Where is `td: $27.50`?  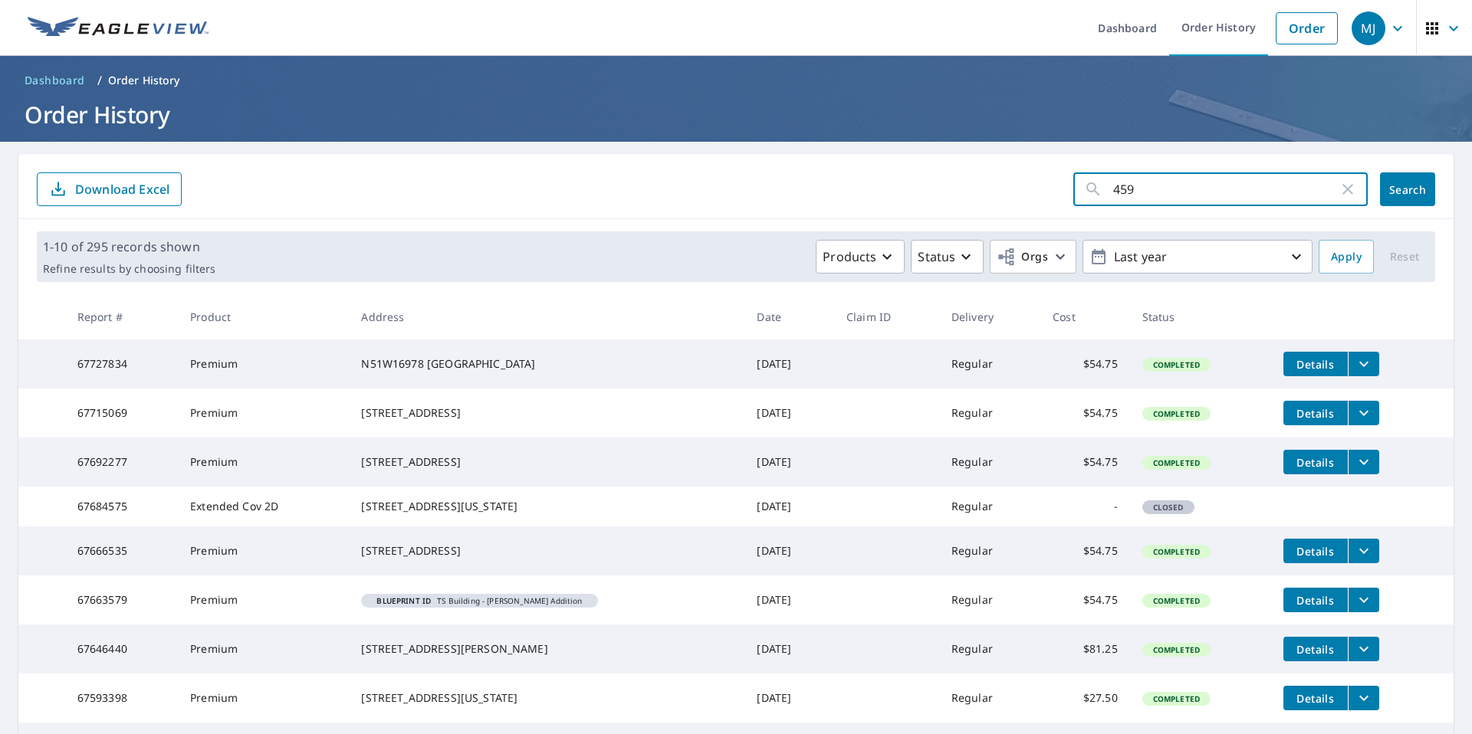 td: $27.50 is located at coordinates (1085, 698).